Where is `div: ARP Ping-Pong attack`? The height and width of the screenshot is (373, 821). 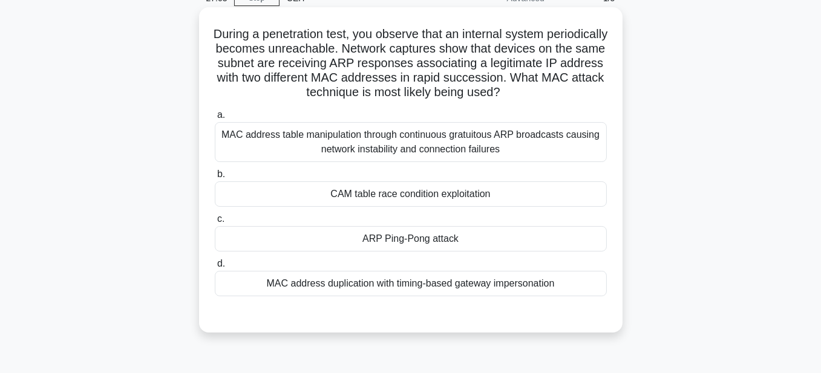 div: ARP Ping-Pong attack is located at coordinates (411, 239).